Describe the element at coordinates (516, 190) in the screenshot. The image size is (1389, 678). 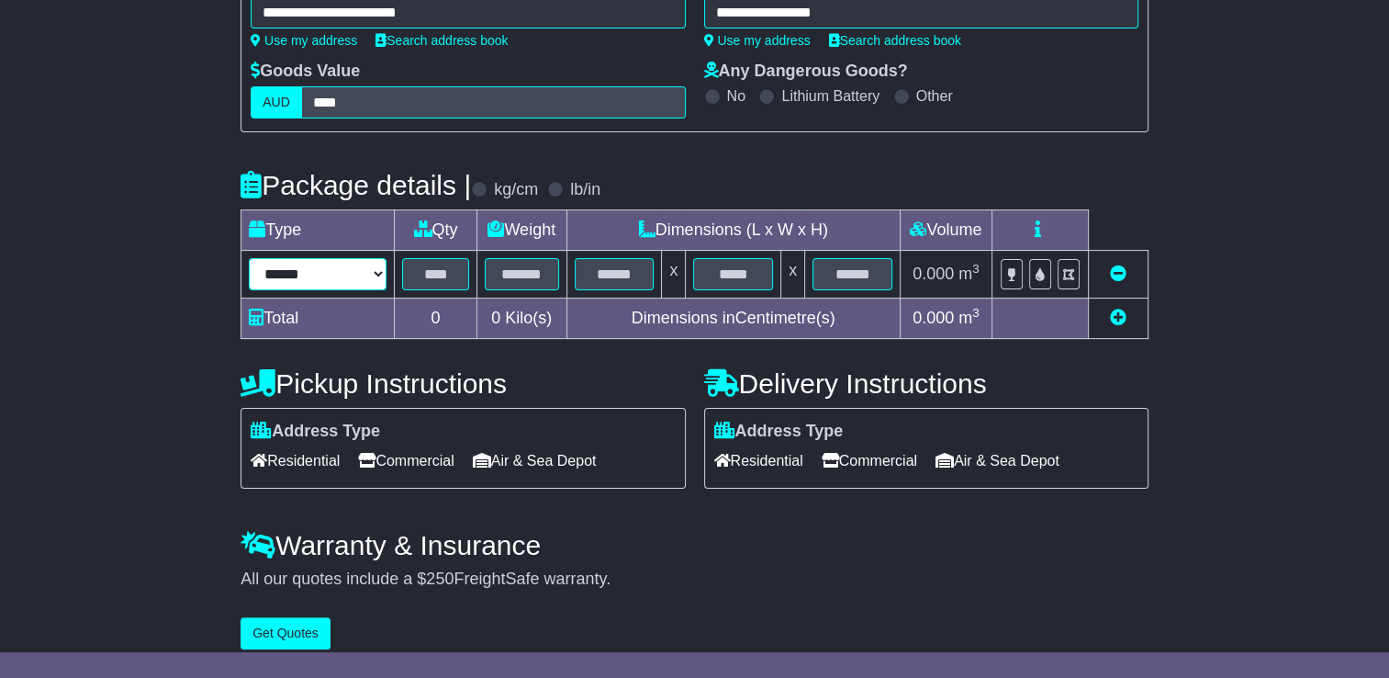
I see `label: kg/cm` at that location.